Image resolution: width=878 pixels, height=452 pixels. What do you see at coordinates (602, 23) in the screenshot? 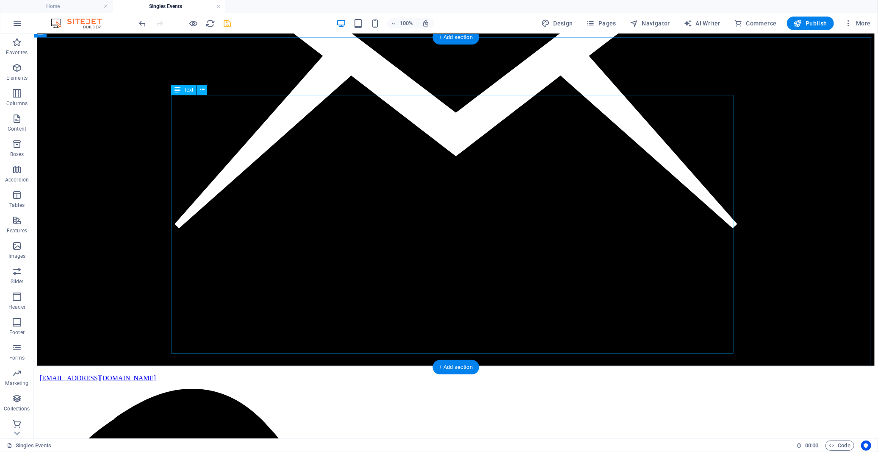
I see `span: Pages` at bounding box center [602, 23].